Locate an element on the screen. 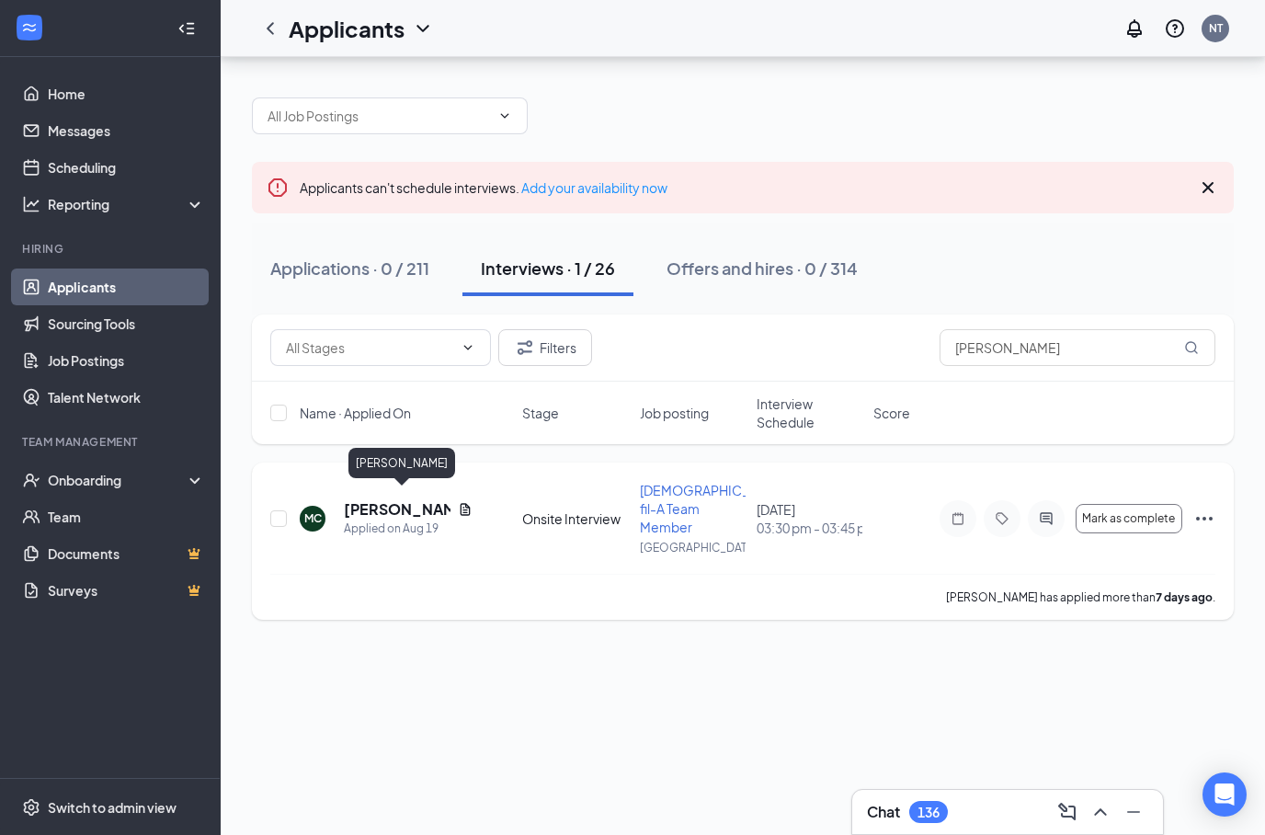 Image resolution: width=1265 pixels, height=835 pixels. div: Hiring is located at coordinates (111, 248).